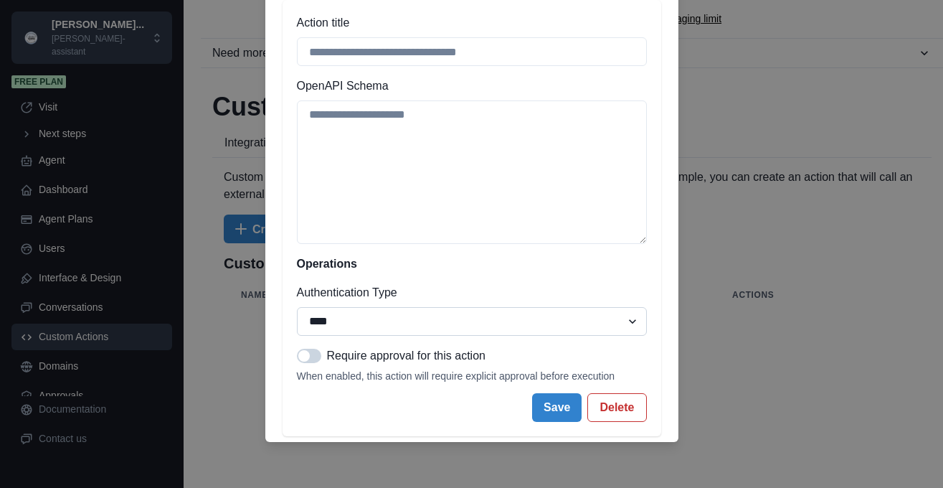  What do you see at coordinates (406, 356) in the screenshot?
I see `p: Require approval for this action` at bounding box center [406, 356].